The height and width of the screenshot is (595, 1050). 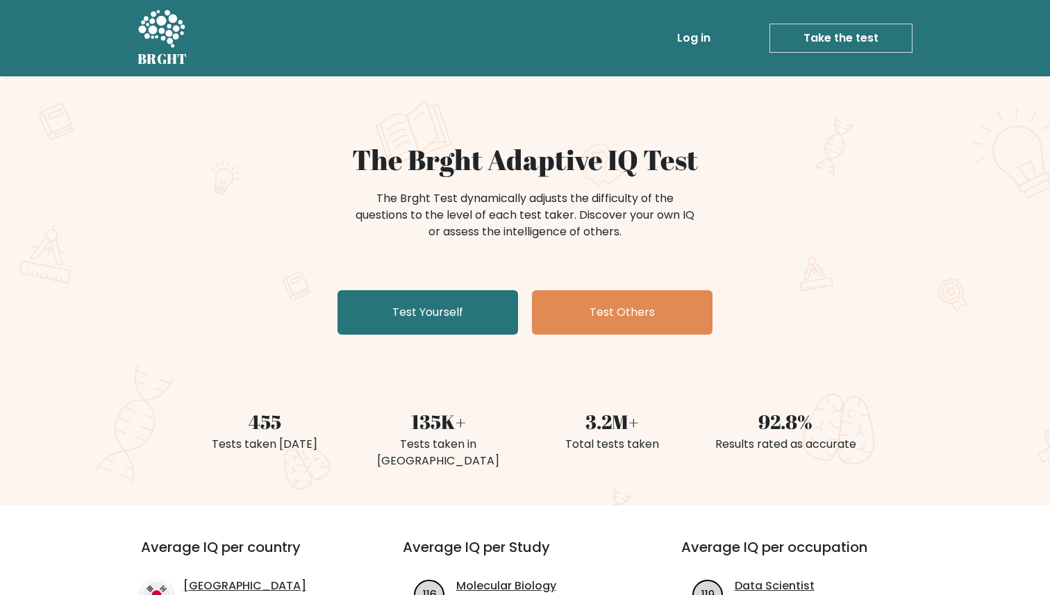 What do you see at coordinates (841, 38) in the screenshot?
I see `a: Take the test` at bounding box center [841, 38].